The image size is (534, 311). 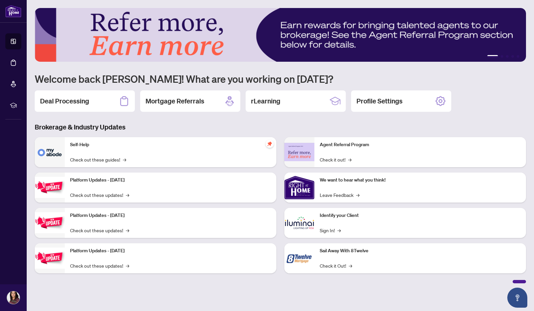 I want to click on button: 2, so click(x=502, y=56).